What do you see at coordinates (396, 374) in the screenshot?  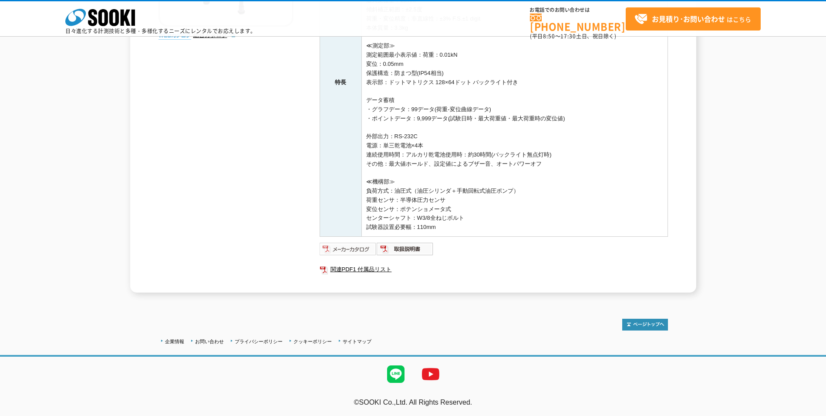 I see `img: LINE` at bounding box center [396, 374].